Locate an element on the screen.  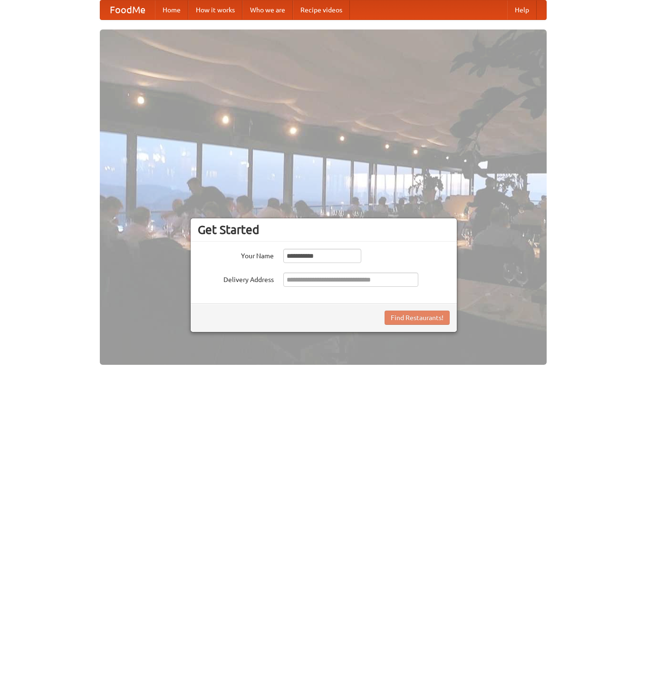
a: Help is located at coordinates (522, 10).